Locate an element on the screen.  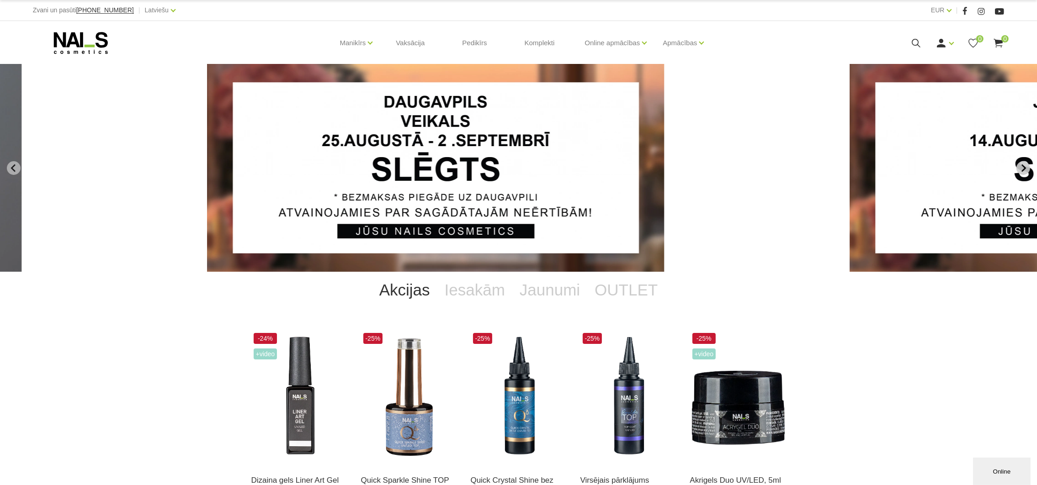
img: Liner Art Gel - UV/LED dizaina gels smalku, vienmērīgu, pigmentētu līniju zīmēšanai.Lielisks palī... is located at coordinates (299, 397).